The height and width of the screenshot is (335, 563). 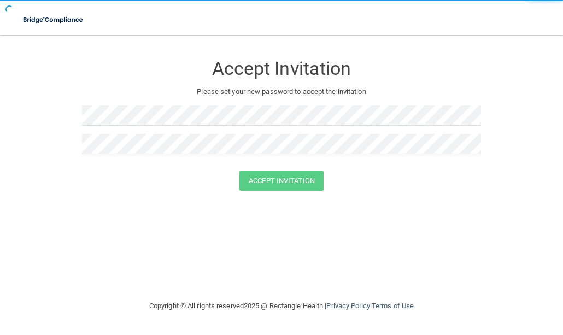 I want to click on h3: Accept Invitation, so click(x=281, y=68).